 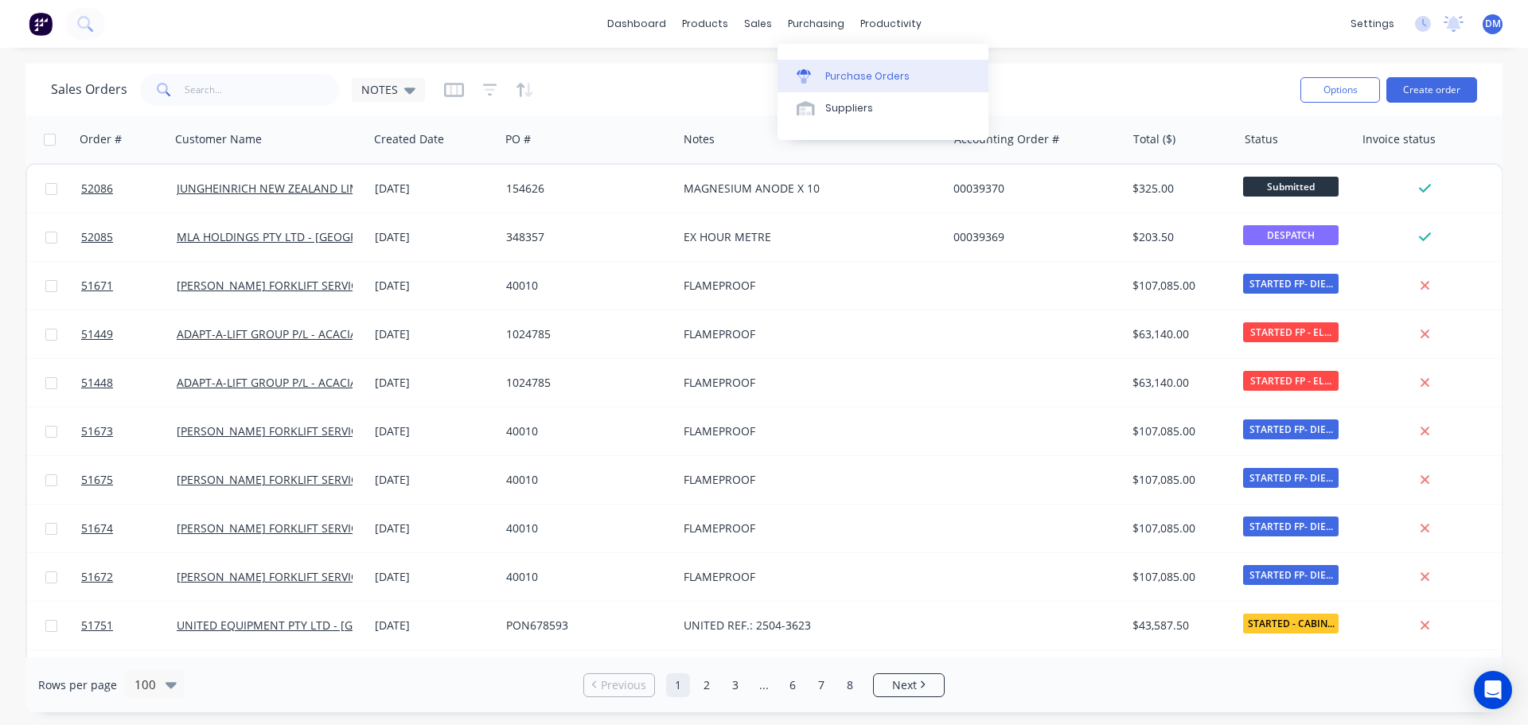 I want to click on div: Total ($), so click(x=1154, y=139).